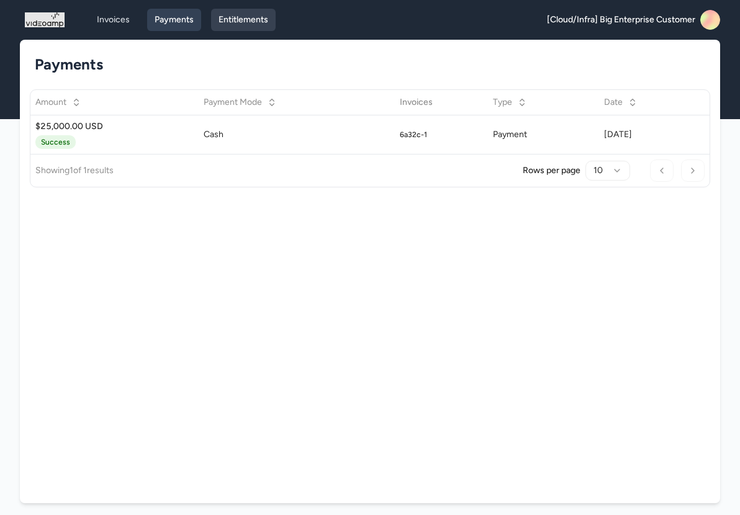 The image size is (740, 515). What do you see at coordinates (58, 102) in the screenshot?
I see `button: Amount` at bounding box center [58, 102].